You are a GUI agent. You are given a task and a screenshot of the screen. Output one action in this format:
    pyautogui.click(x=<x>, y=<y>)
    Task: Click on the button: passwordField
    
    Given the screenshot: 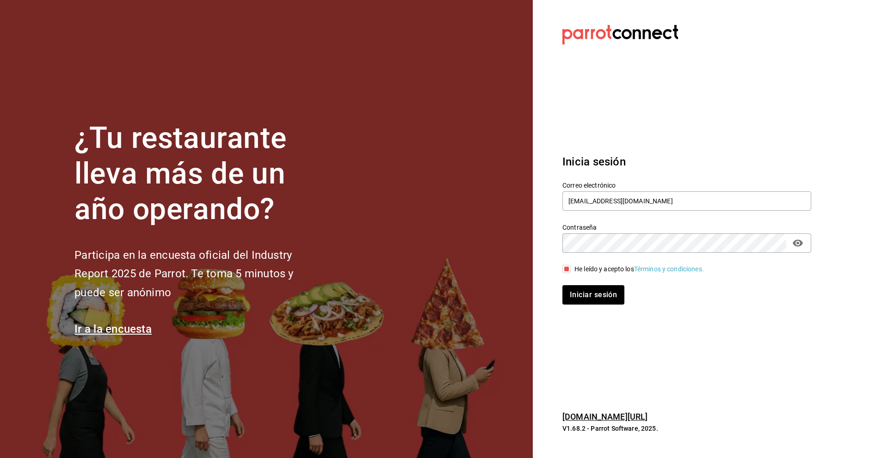 What is the action you would take?
    pyautogui.click(x=798, y=243)
    